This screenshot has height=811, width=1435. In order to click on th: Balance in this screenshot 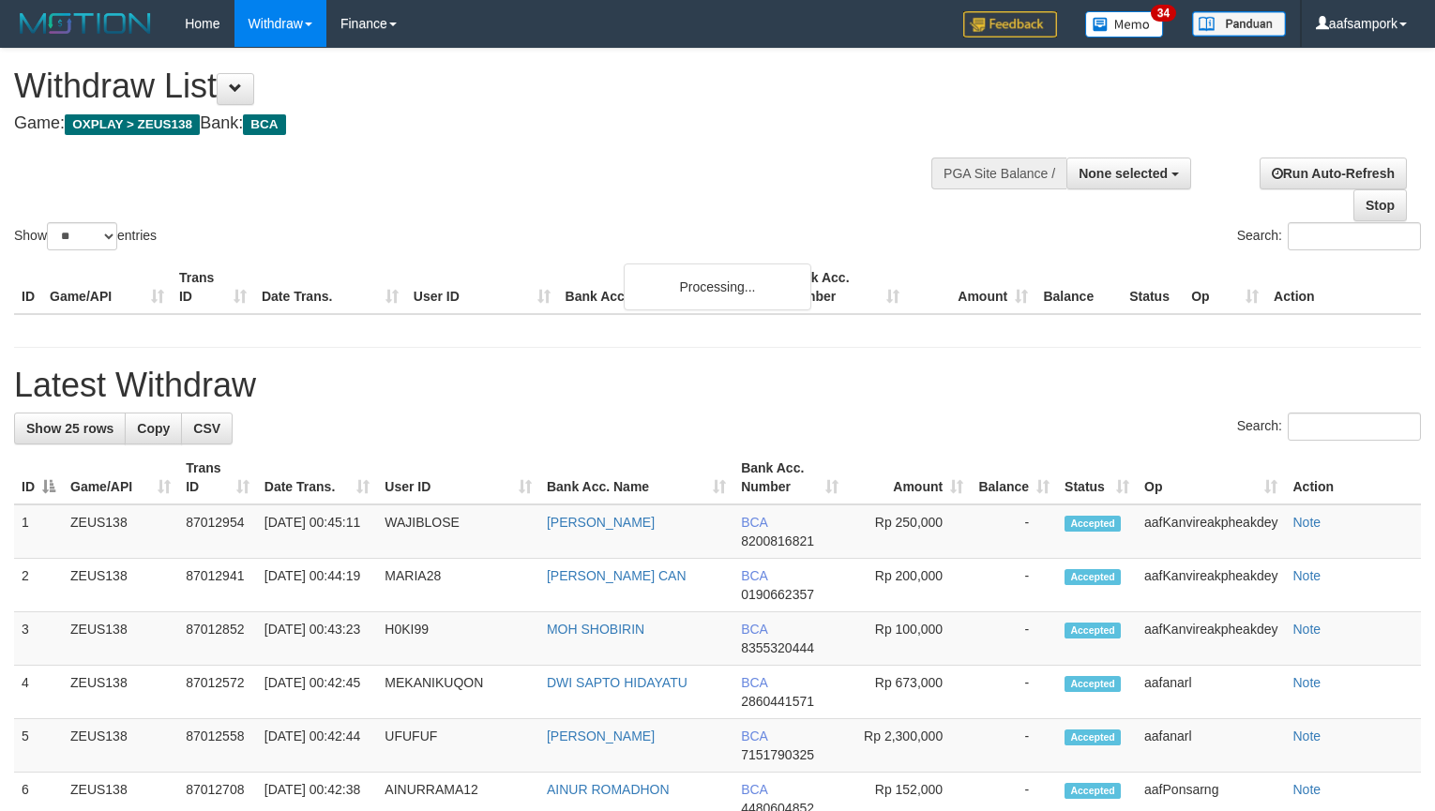, I will do `click(1079, 287)`.